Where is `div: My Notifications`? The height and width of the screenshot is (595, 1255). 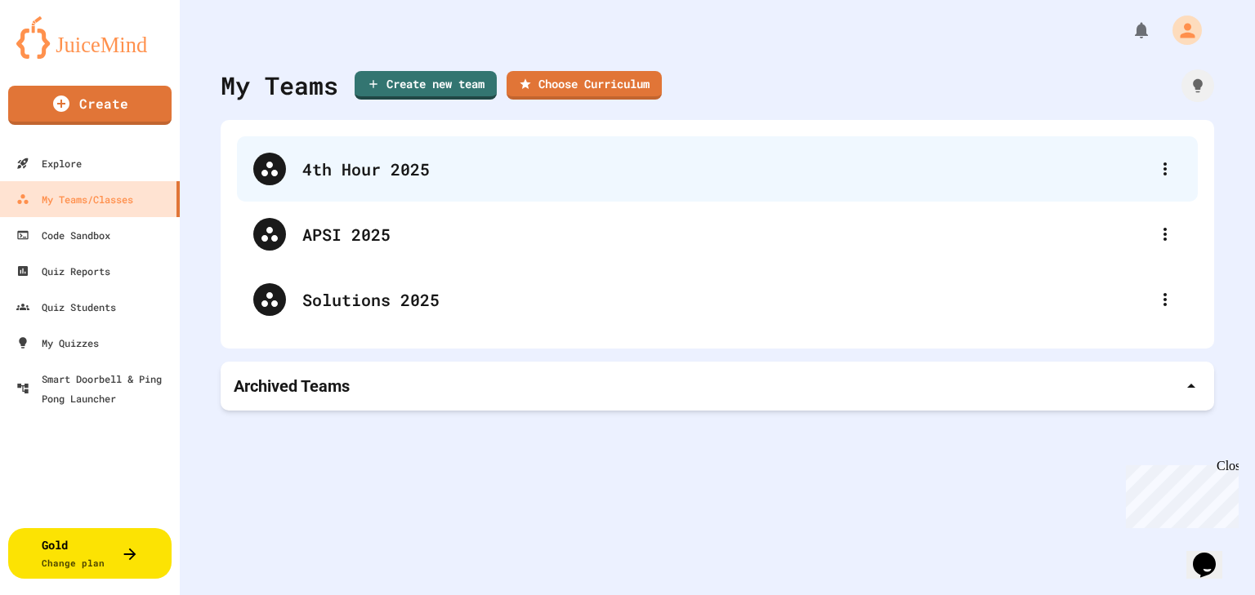
div: My Notifications is located at coordinates (1128, 30).